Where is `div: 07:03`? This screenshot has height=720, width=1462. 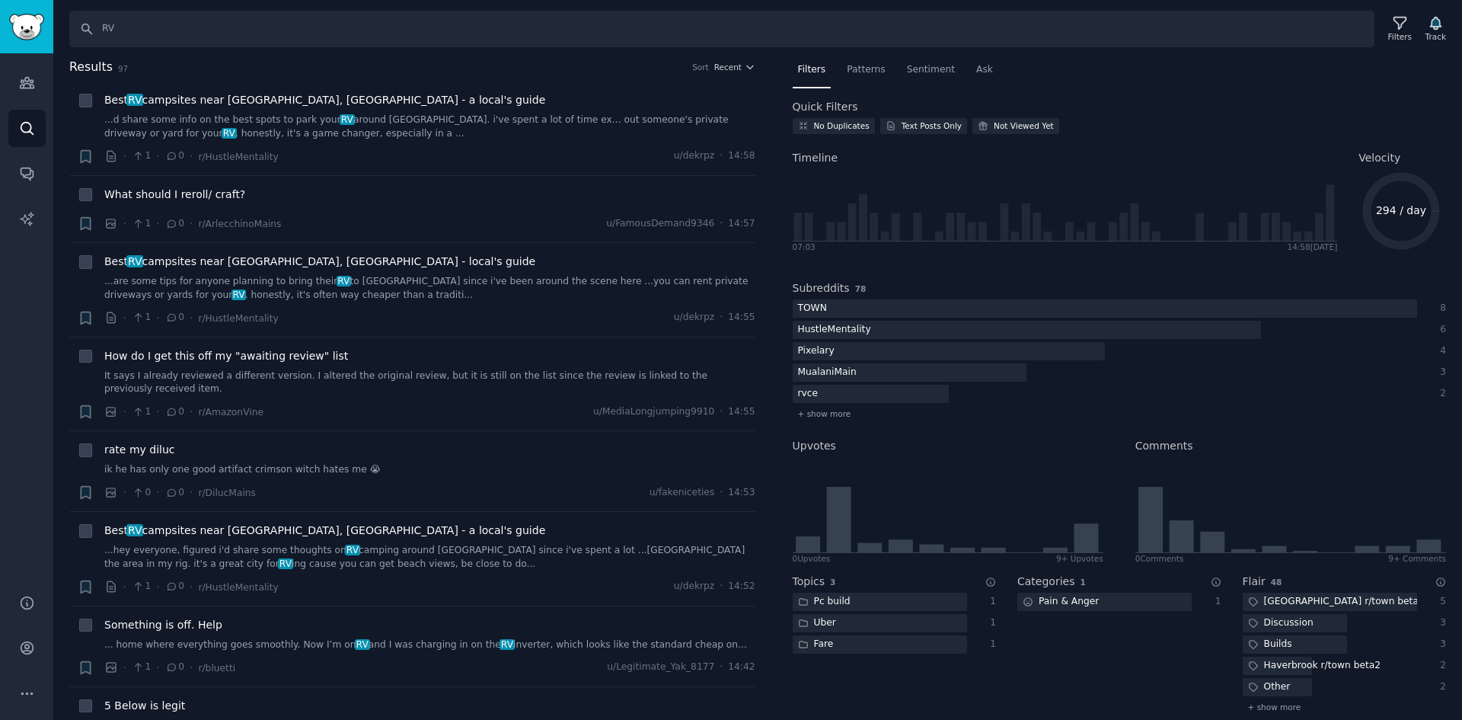
div: 07:03 is located at coordinates (804, 247).